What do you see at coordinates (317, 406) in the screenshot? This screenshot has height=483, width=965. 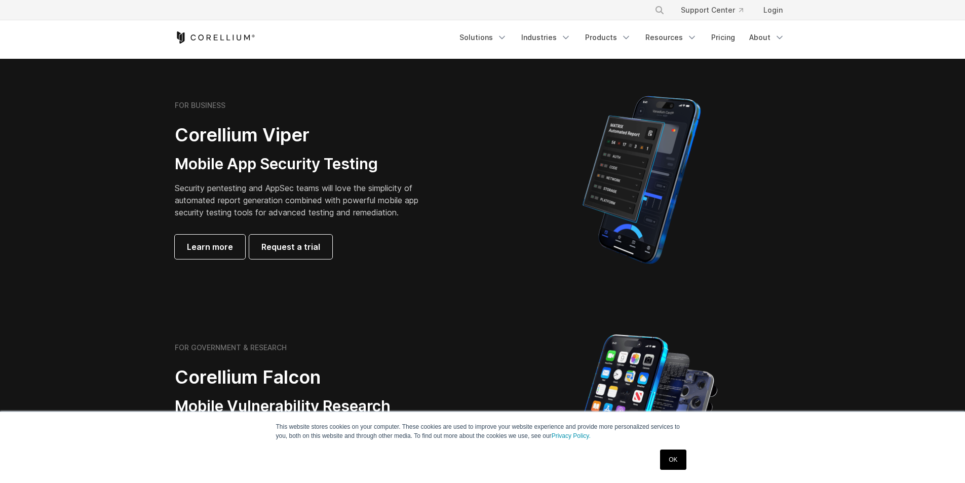 I see `h3: Mobile Vulnerability Research` at bounding box center [317, 406].